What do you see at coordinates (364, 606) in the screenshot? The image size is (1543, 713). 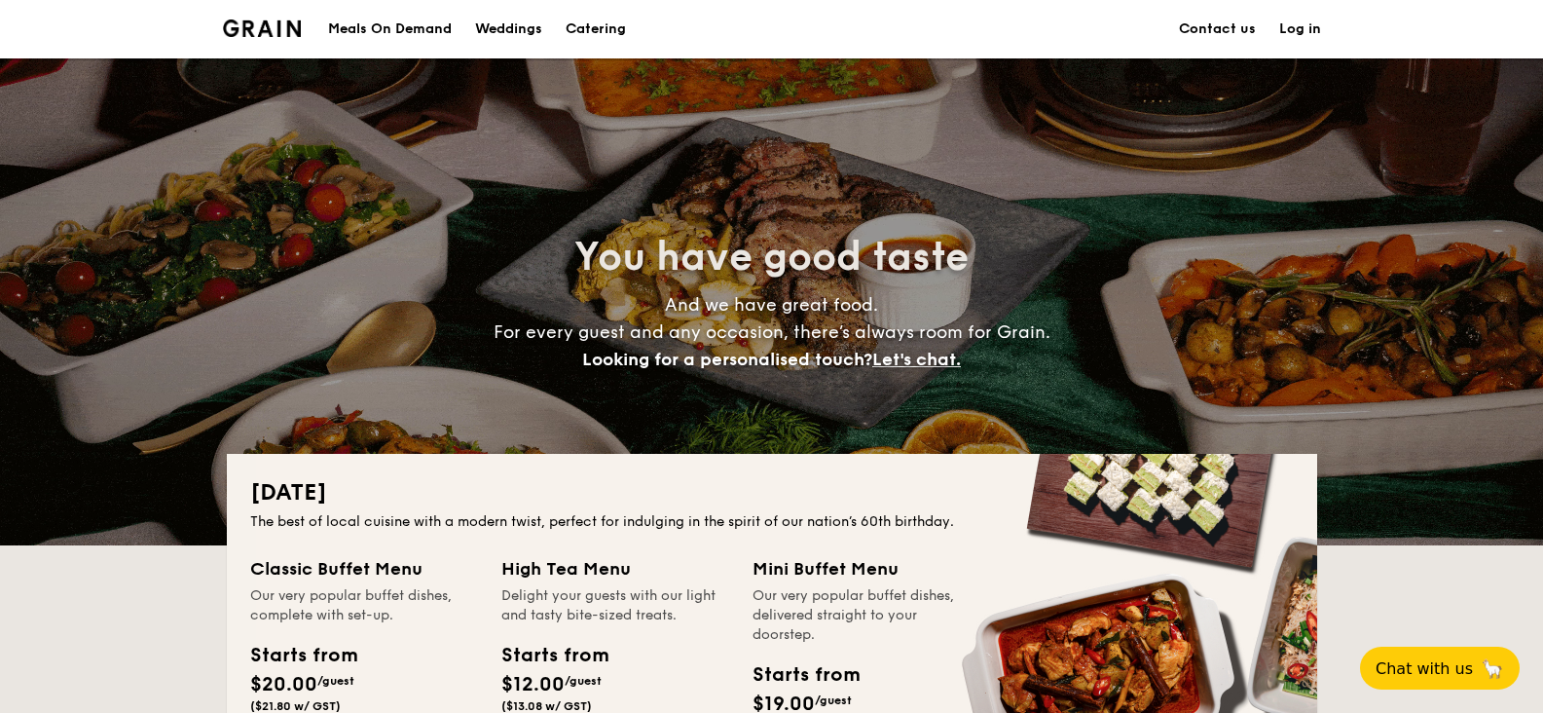 I see `div: Our very popular buffet dishes, complete with set-up.` at bounding box center [364, 606].